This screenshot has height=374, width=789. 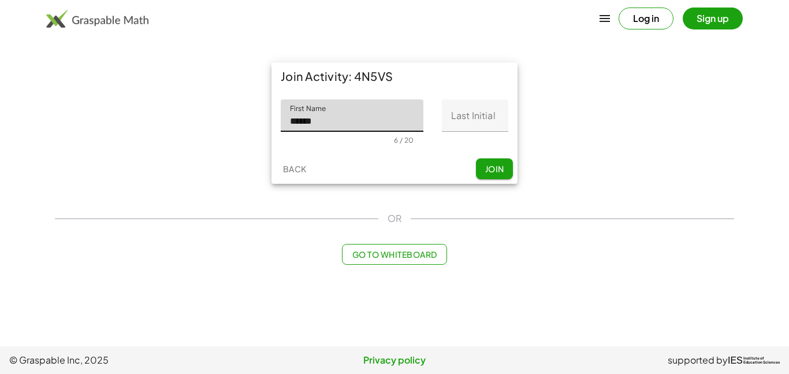 What do you see at coordinates (294, 169) in the screenshot?
I see `span: Back` at bounding box center [294, 169].